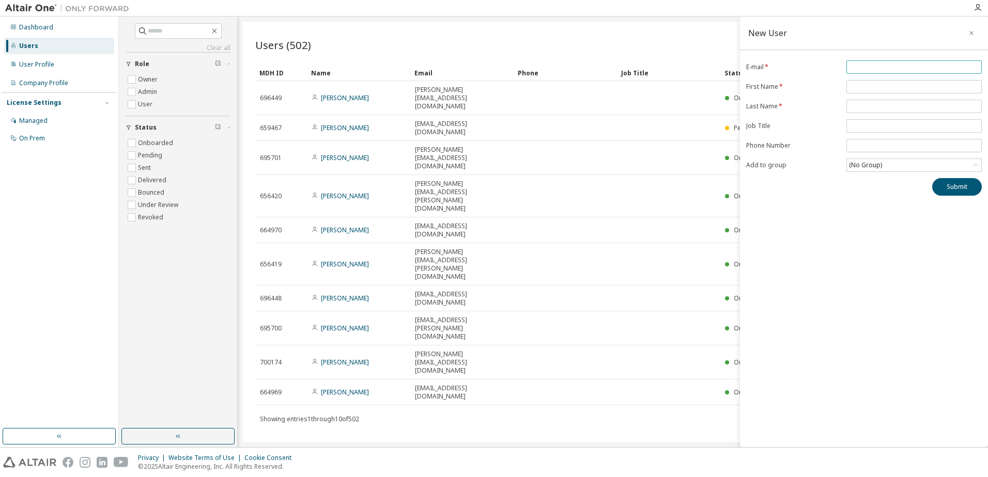 This screenshot has height=477, width=988. What do you see at coordinates (271, 265) in the screenshot?
I see `span: 656419` at bounding box center [271, 265].